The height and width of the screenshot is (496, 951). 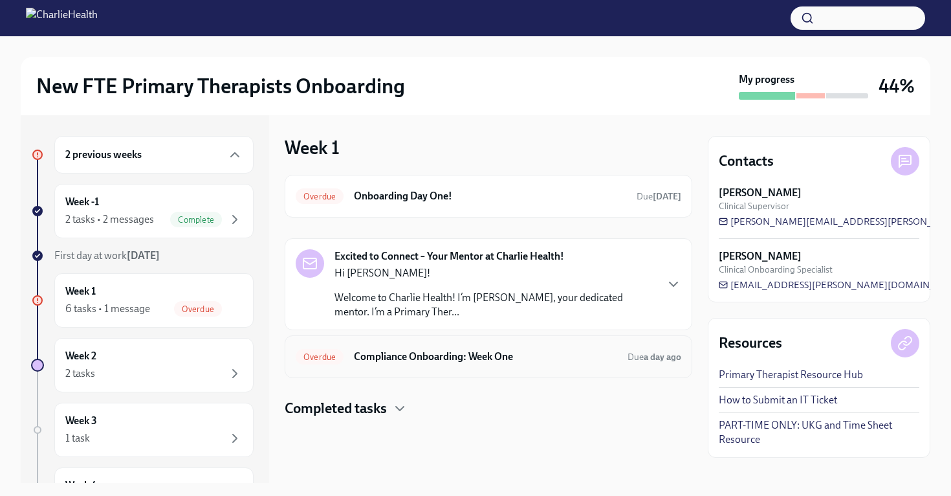 I want to click on a: Week 22 tasks, so click(x=142, y=365).